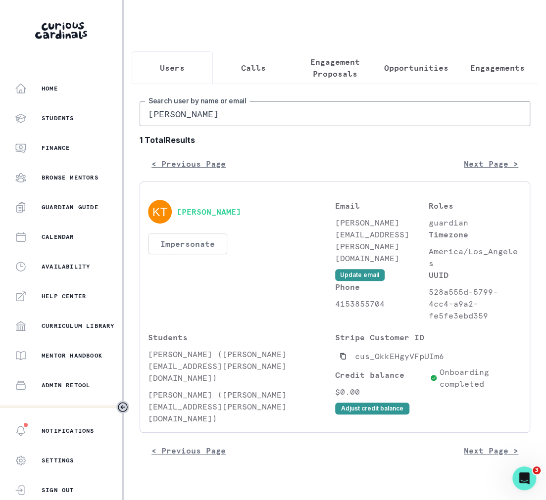 The height and width of the screenshot is (500, 546). What do you see at coordinates (58, 237) in the screenshot?
I see `p: Calendar` at bounding box center [58, 237].